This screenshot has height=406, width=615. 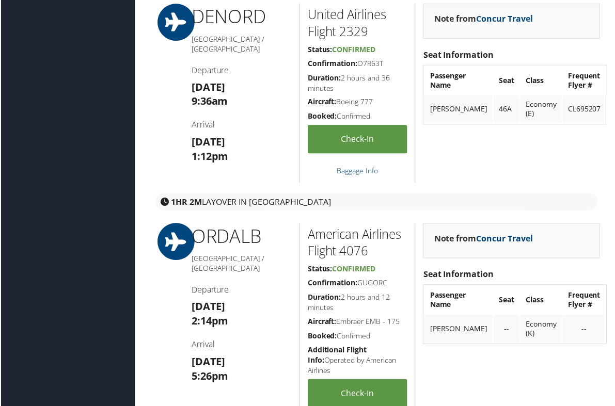 I want to click on h5: 2 hours and 36 minutes, so click(x=358, y=83).